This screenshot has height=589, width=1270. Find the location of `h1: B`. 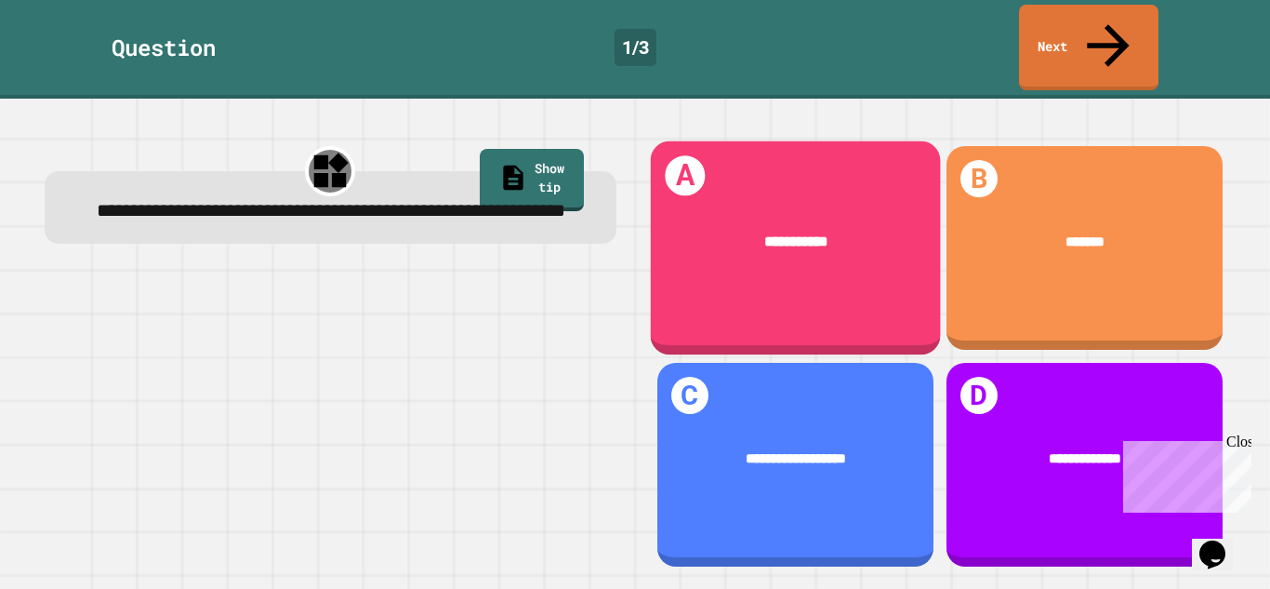

h1: B is located at coordinates (979, 179).